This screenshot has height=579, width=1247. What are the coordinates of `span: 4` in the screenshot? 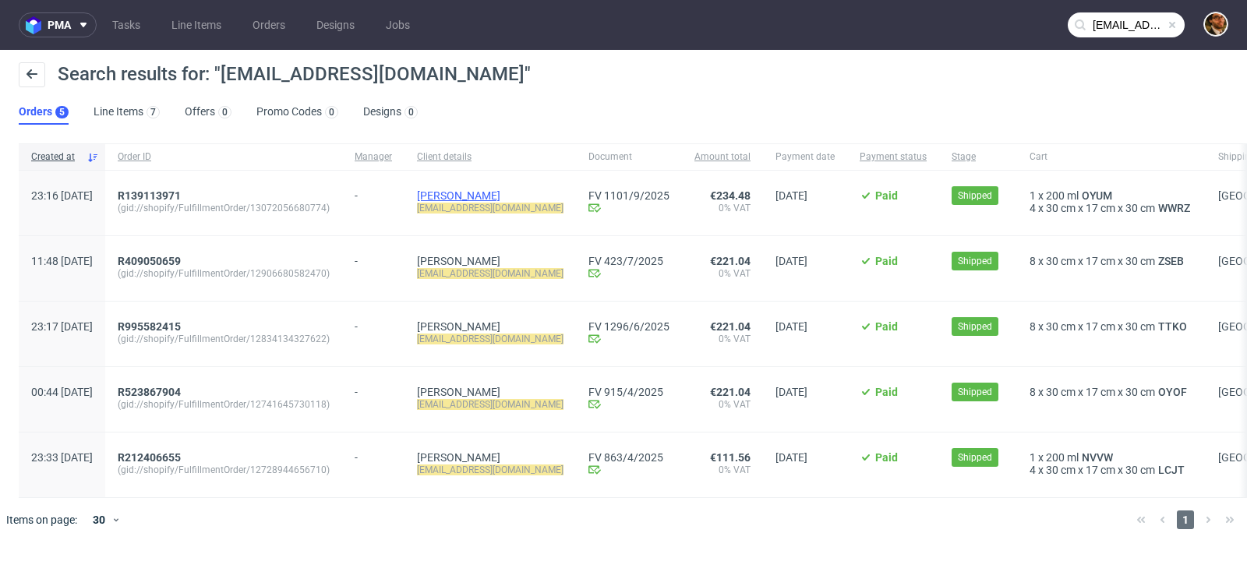 It's located at (1032, 470).